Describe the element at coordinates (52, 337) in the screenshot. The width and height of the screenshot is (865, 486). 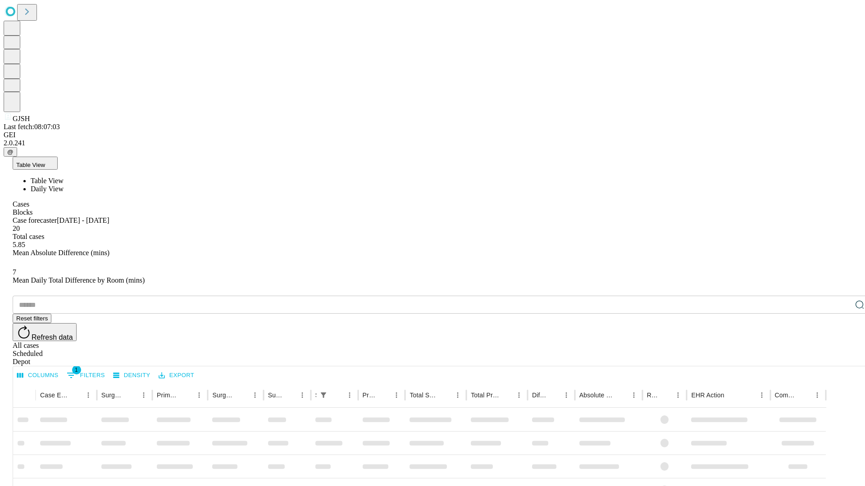
I see `span: Refresh data` at that location.